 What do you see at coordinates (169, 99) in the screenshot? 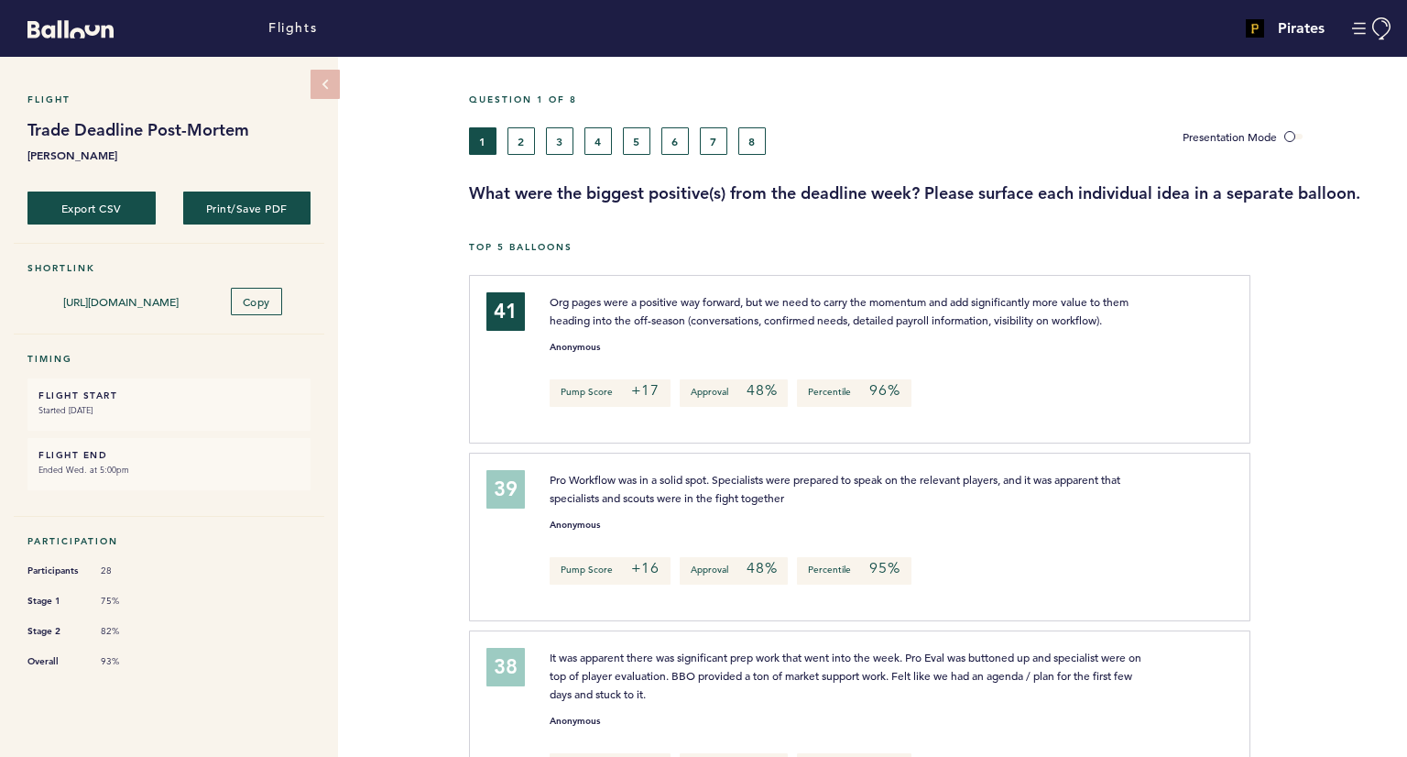
I see `h5: Flight` at bounding box center [169, 99].